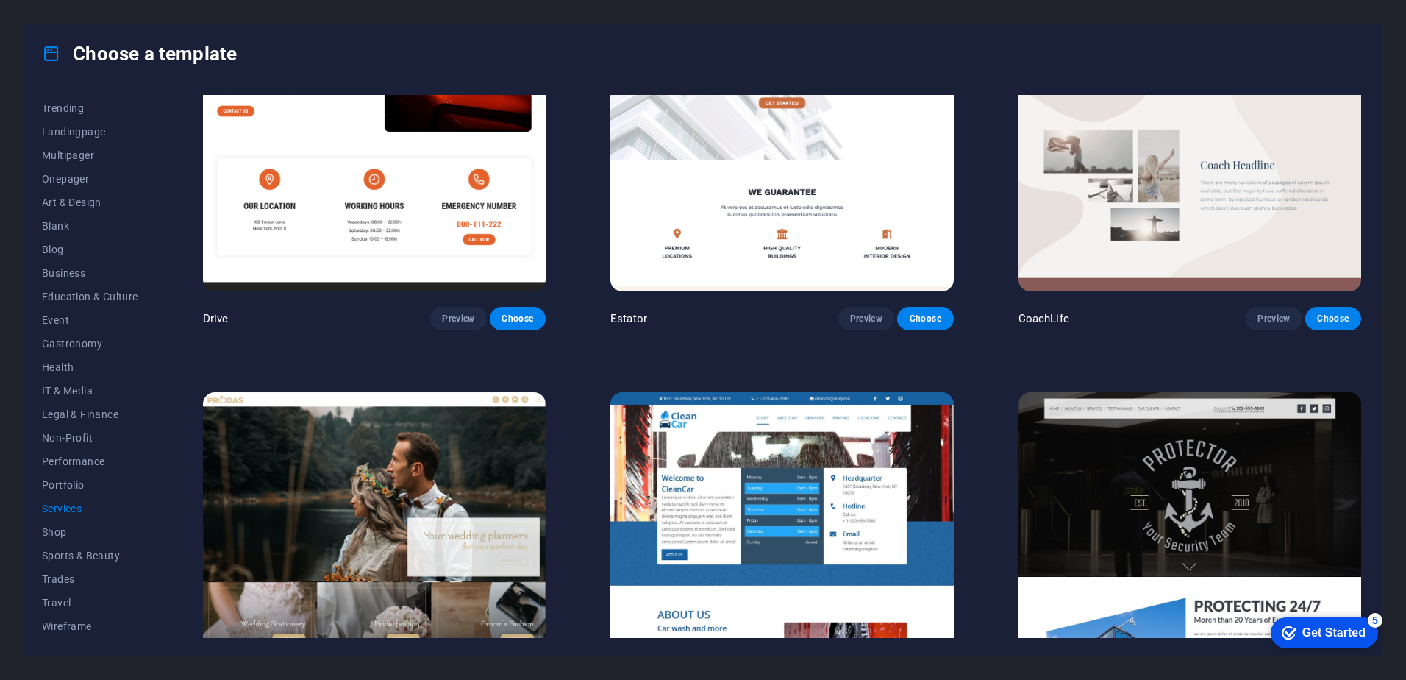 This screenshot has width=1406, height=680. What do you see at coordinates (90, 320) in the screenshot?
I see `span: Event` at bounding box center [90, 320].